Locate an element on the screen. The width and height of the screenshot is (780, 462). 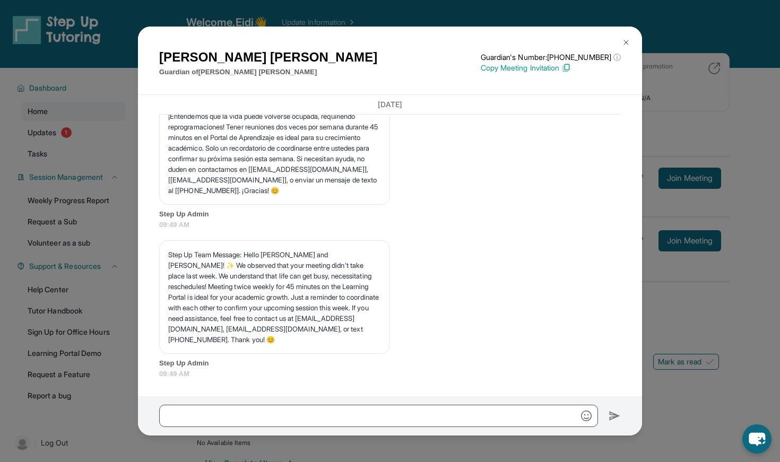
img: Send icon is located at coordinates (615, 416).